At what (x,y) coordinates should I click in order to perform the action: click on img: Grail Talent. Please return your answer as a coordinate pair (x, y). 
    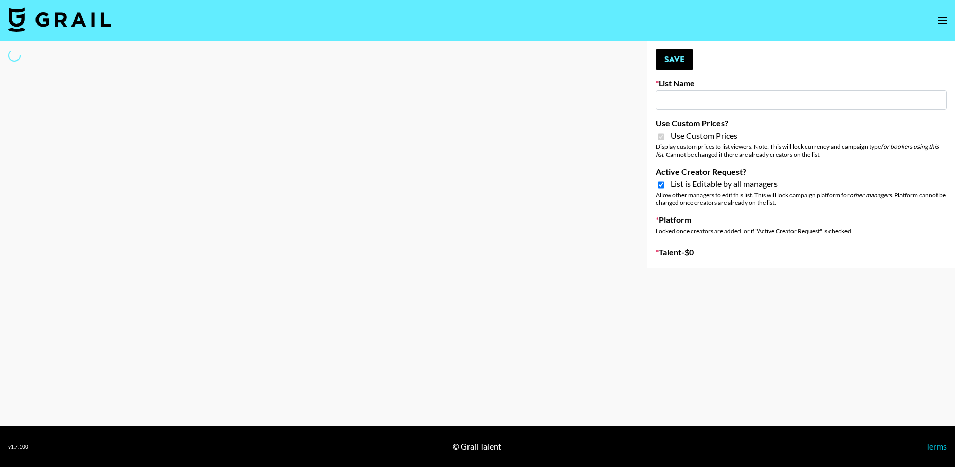
    Looking at the image, I should click on (60, 20).